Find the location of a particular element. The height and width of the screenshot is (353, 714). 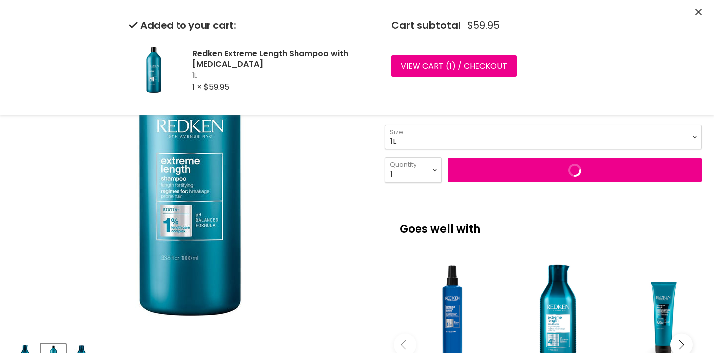

span: 1 is located at coordinates (450, 65).